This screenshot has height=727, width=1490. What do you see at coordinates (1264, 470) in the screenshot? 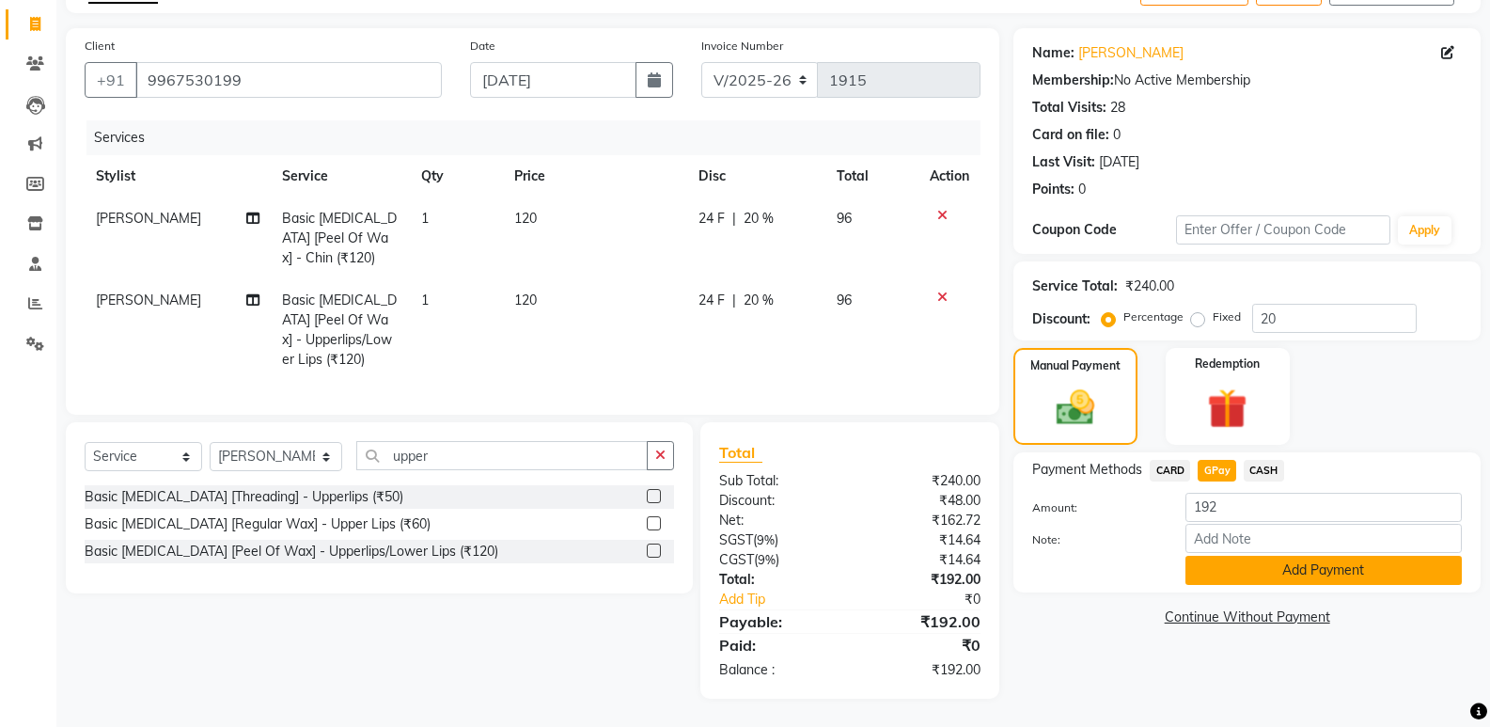
I see `span: CASH` at bounding box center [1264, 470].